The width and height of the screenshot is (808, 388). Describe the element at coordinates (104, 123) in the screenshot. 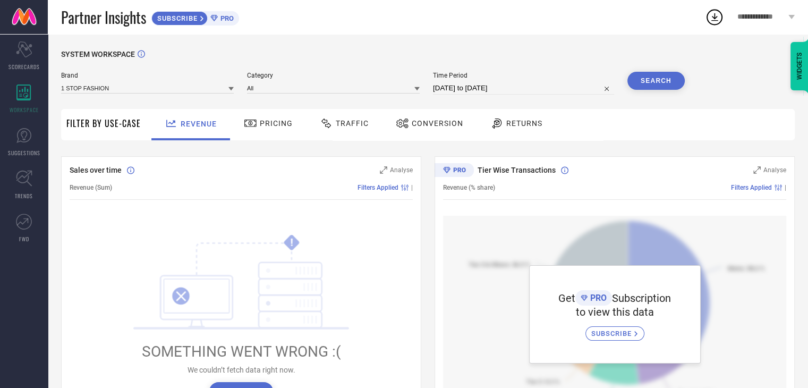

I see `span: Filter By Use-Case` at that location.